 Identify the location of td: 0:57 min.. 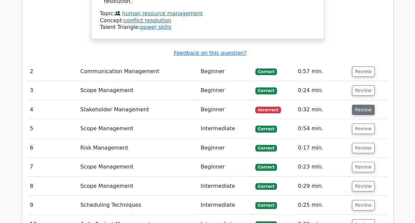
(322, 72).